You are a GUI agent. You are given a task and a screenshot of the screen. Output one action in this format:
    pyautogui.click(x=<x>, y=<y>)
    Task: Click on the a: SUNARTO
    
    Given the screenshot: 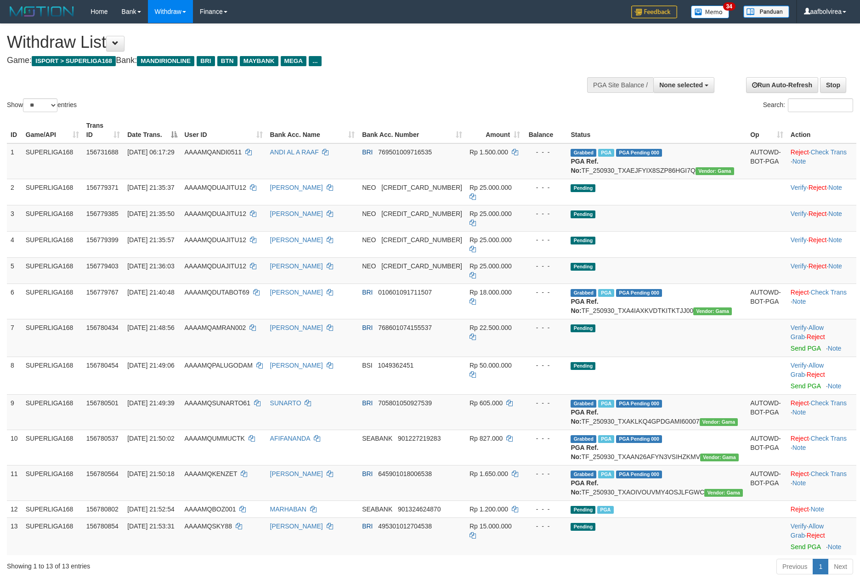 What is the action you would take?
    pyautogui.click(x=286, y=403)
    